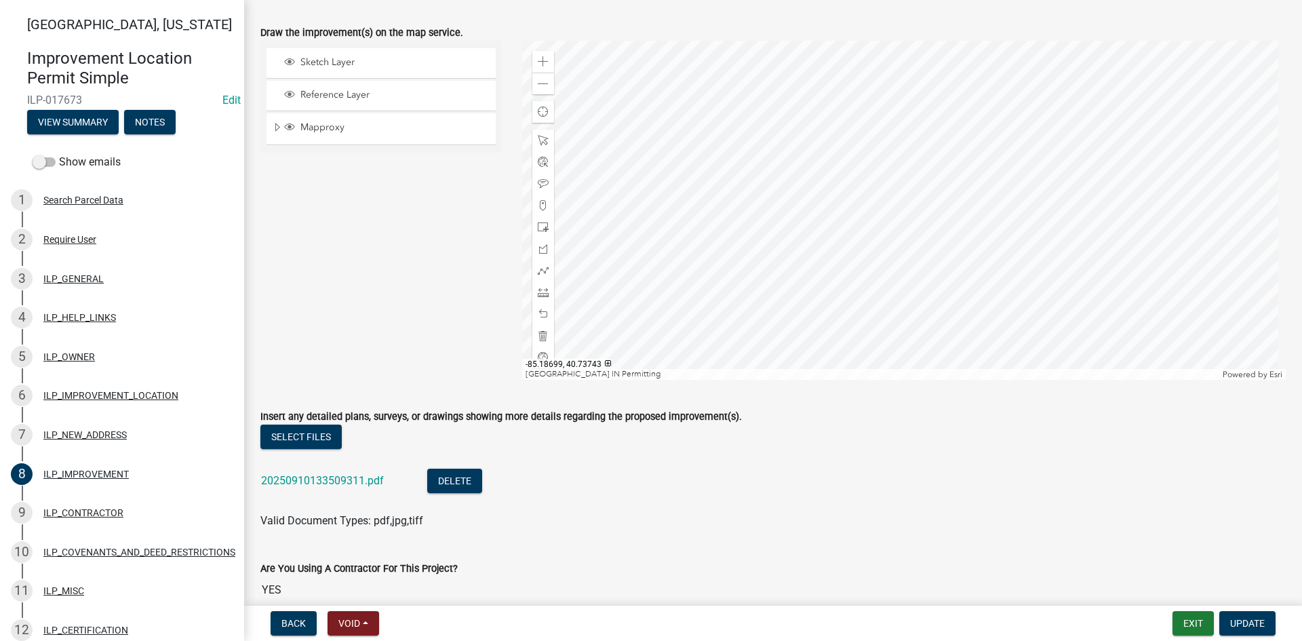 The width and height of the screenshot is (1302, 641). I want to click on label: Insert any detailed plans, surveys, or drawings showing more details regarding the proposed impro..., so click(501, 417).